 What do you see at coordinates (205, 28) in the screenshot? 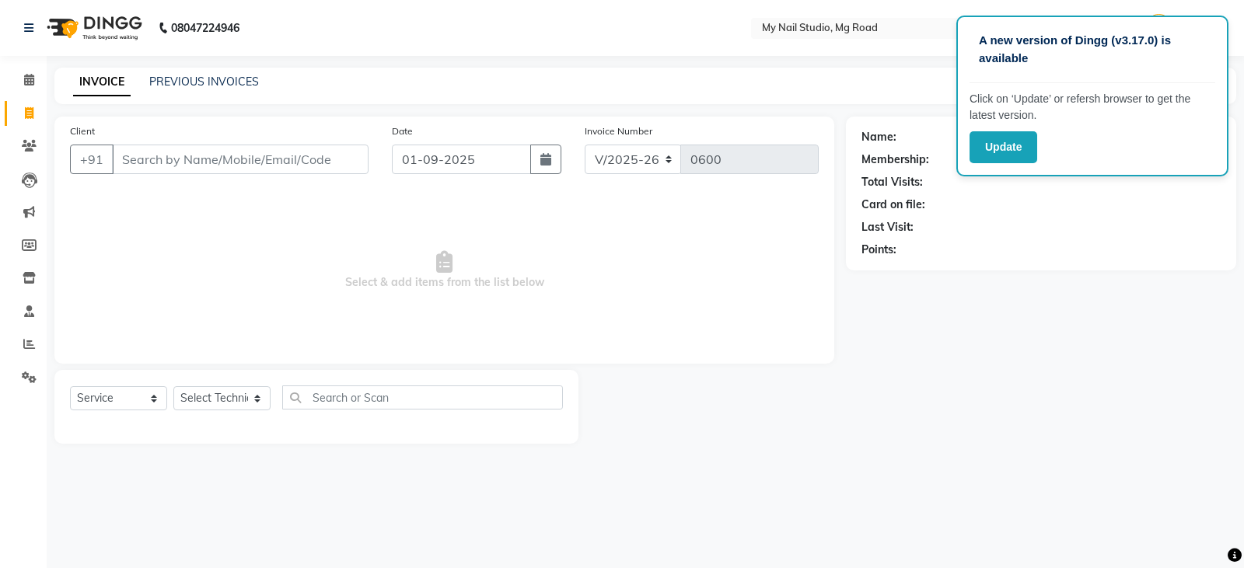
I see `b: 08047224946` at bounding box center [205, 28].